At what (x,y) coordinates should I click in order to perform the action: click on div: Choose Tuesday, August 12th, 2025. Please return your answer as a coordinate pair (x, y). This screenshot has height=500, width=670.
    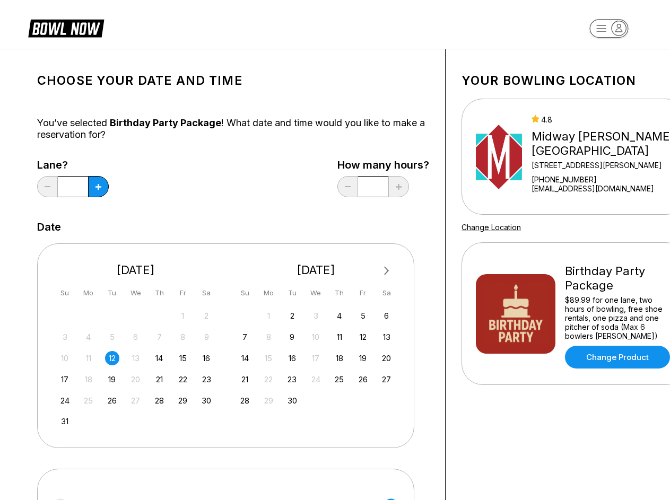
    Looking at the image, I should click on (112, 358).